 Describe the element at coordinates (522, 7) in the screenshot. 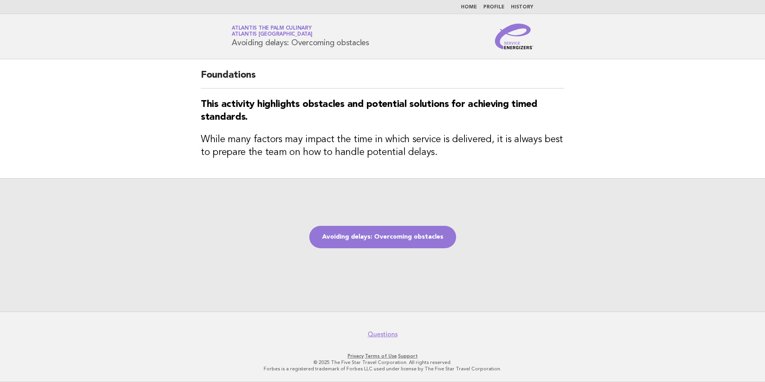

I see `a: History` at that location.